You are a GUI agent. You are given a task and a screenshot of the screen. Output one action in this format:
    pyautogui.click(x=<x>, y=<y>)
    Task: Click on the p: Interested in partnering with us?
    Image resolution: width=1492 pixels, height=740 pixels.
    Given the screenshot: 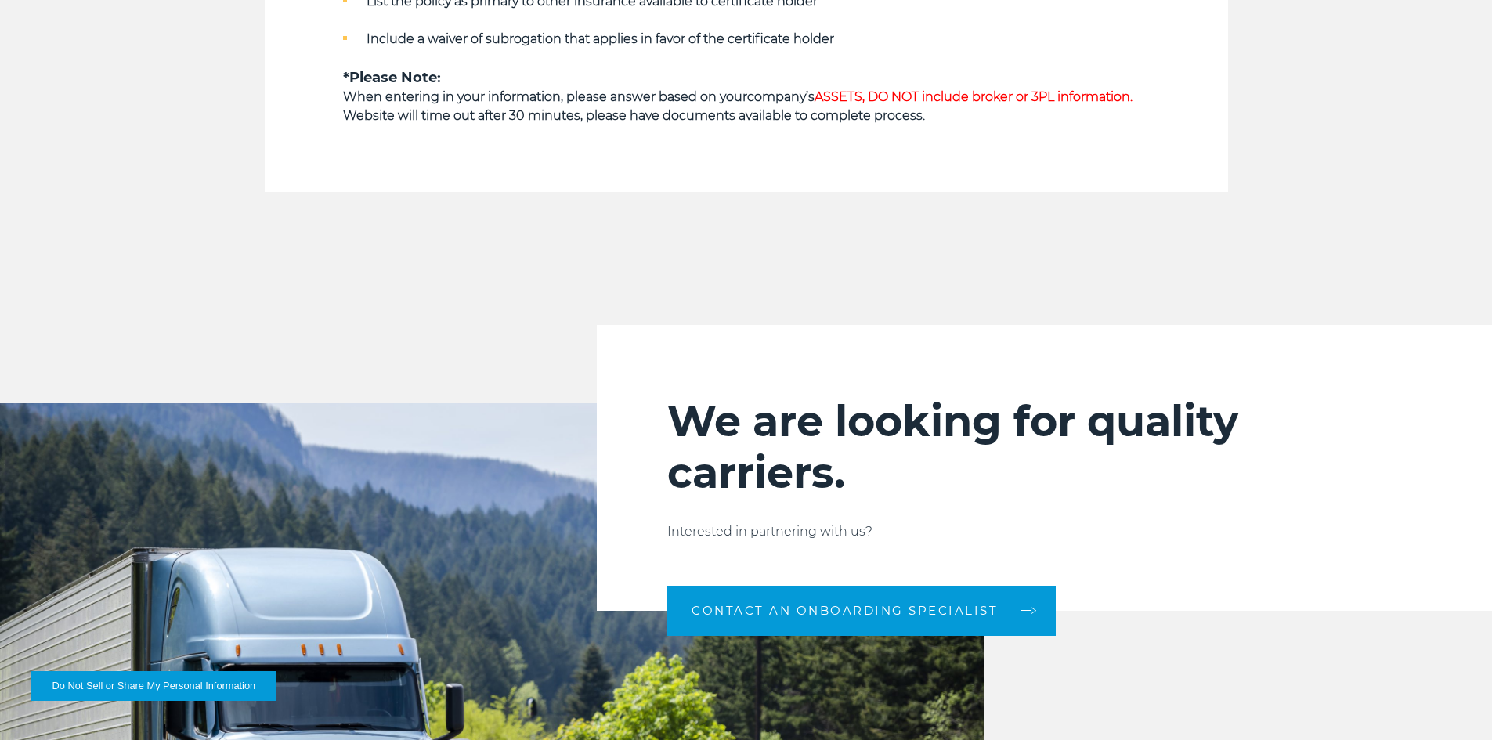 What is the action you would take?
    pyautogui.click(x=1044, y=532)
    